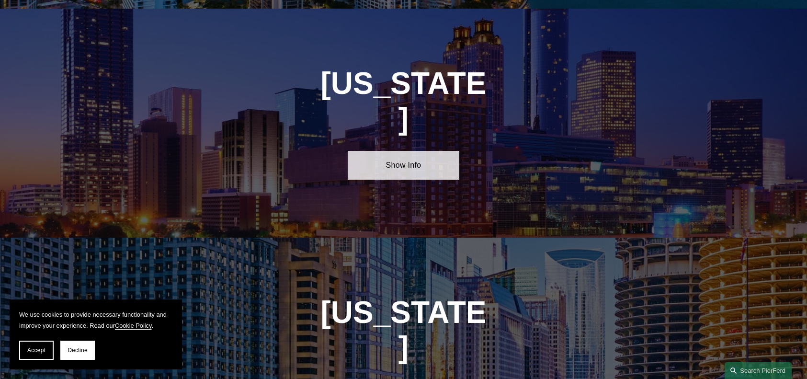 Image resolution: width=807 pixels, height=379 pixels. What do you see at coordinates (36, 350) in the screenshot?
I see `span: Accept` at bounding box center [36, 350].